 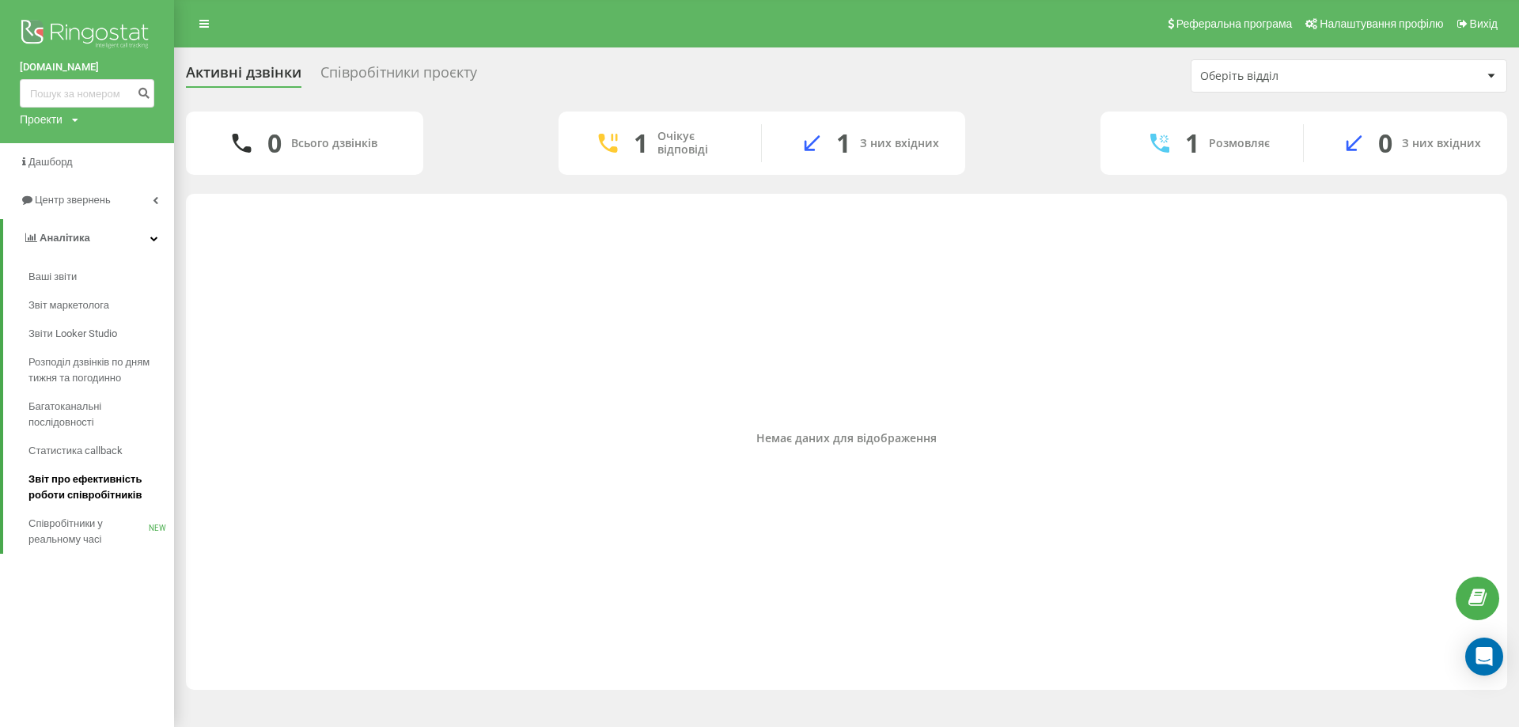 What do you see at coordinates (399, 76) in the screenshot?
I see `div: Співробітники проєкту` at bounding box center [399, 76].